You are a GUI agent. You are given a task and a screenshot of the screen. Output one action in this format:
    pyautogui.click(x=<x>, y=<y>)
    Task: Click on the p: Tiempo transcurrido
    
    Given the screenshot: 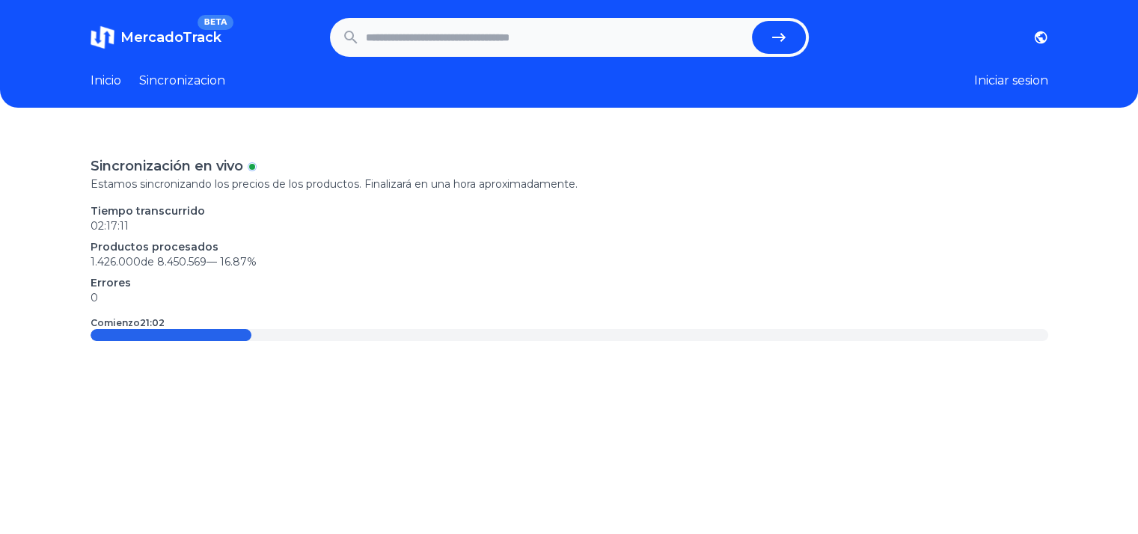 What is the action you would take?
    pyautogui.click(x=569, y=211)
    